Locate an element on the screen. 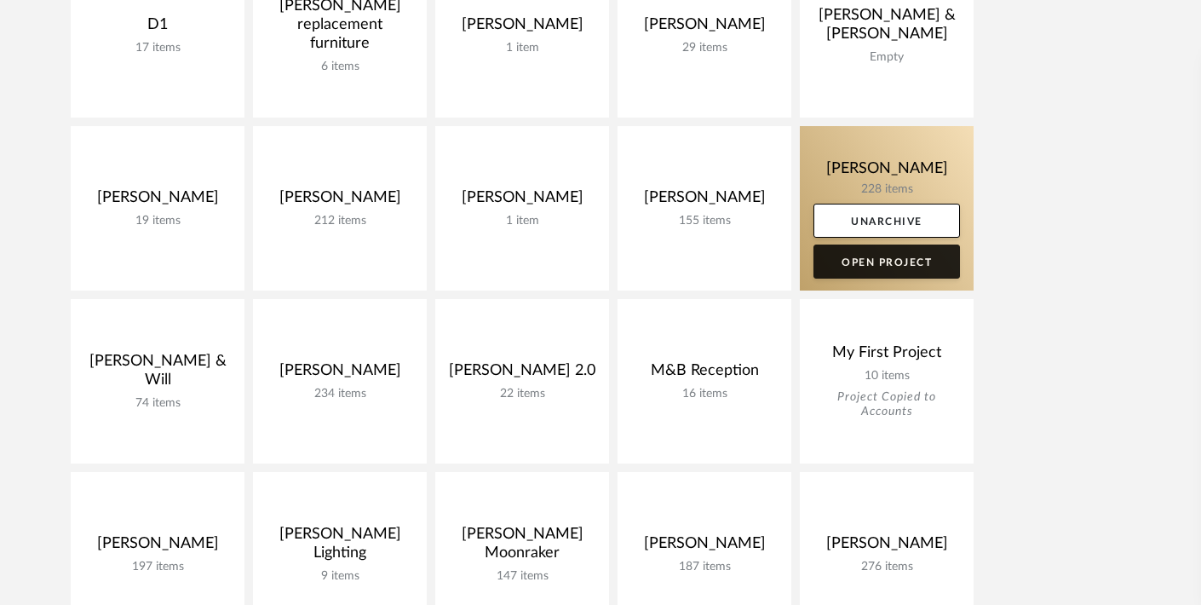 The image size is (1201, 605). div: Empty is located at coordinates (887, 57).